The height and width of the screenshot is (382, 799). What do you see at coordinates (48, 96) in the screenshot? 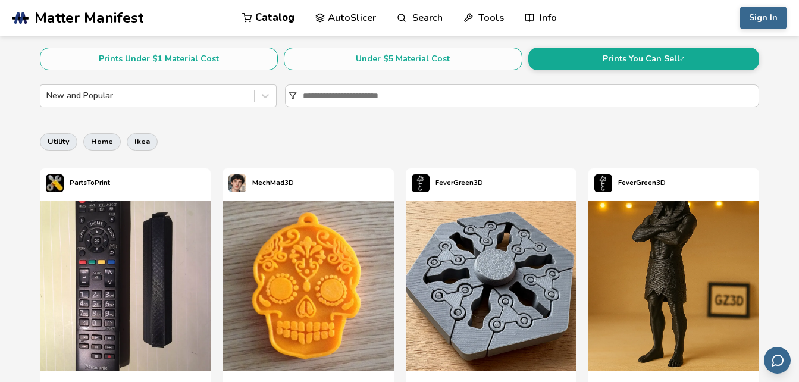
I see `input: New and Popular` at bounding box center [48, 96].